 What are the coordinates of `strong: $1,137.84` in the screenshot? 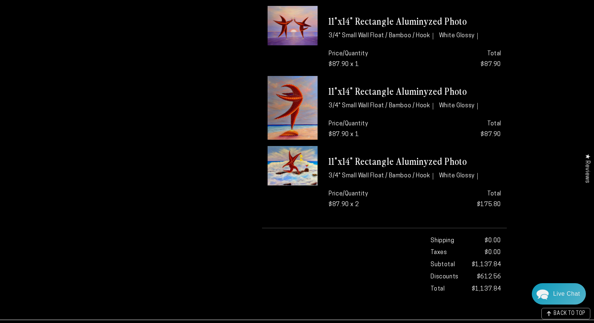 It's located at (487, 289).